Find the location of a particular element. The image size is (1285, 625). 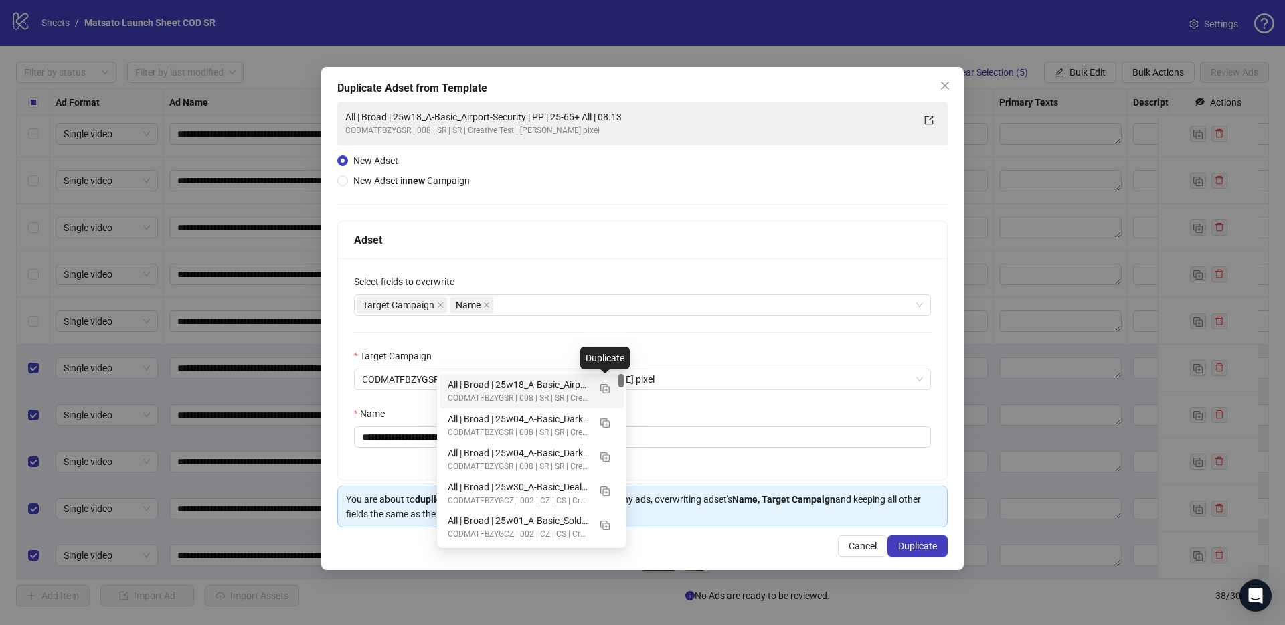

span: Cancel is located at coordinates (862, 546).